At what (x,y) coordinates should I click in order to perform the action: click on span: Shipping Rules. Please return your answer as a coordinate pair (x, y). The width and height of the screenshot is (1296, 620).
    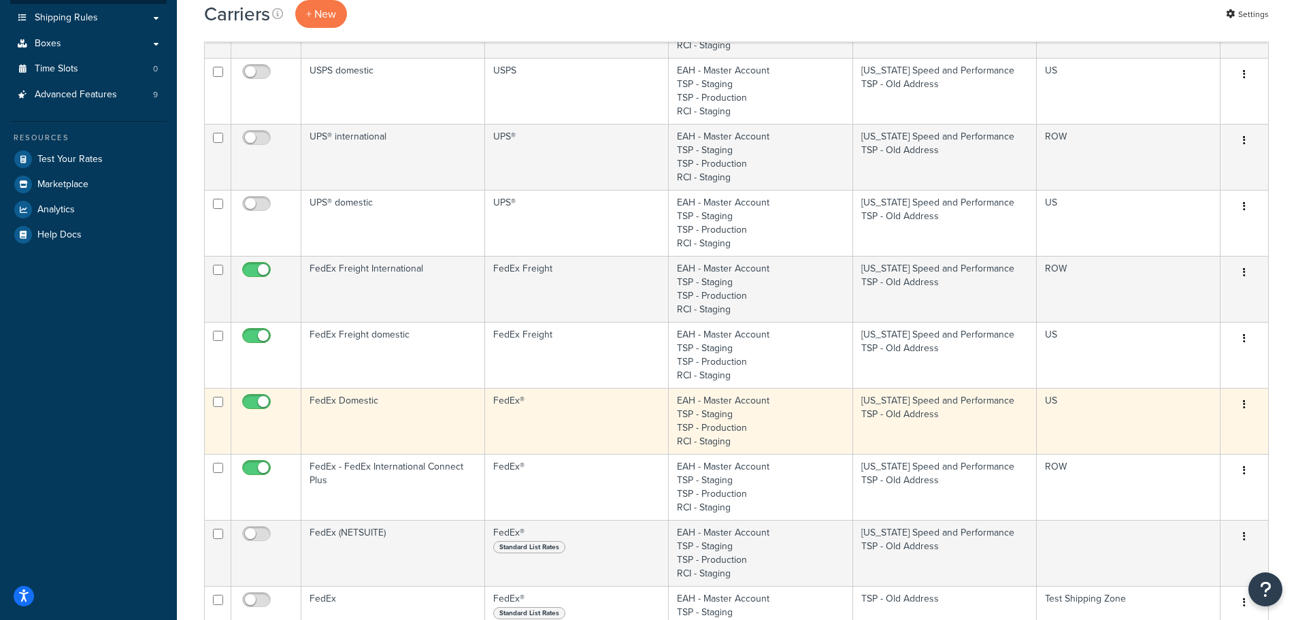
    Looking at the image, I should click on (66, 18).